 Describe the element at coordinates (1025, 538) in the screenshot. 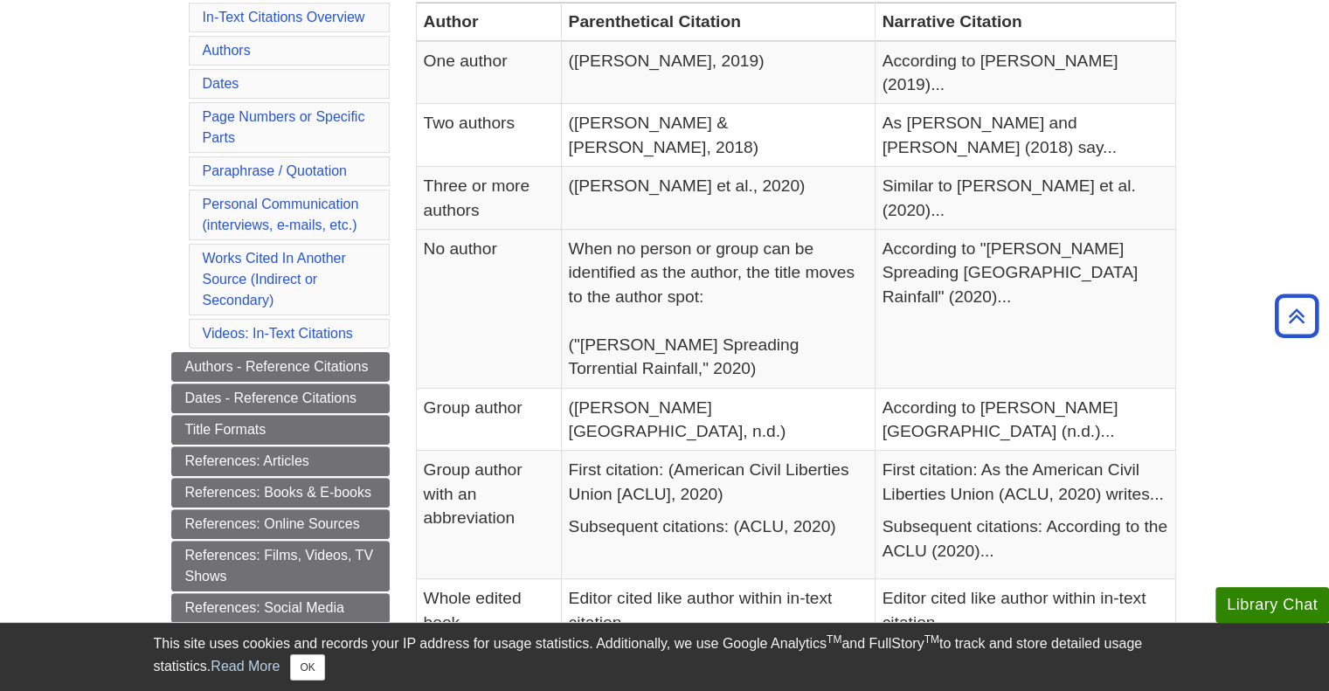

I see `p: Subsequent citations: According to the ACLU (2020)...` at that location.